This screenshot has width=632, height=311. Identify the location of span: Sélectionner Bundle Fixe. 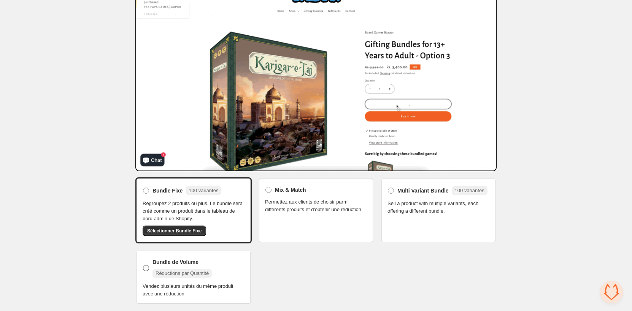
(174, 231).